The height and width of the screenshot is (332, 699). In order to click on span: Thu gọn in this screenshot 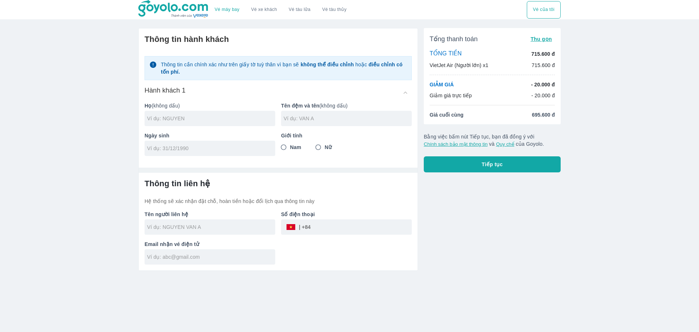, I will do `click(541, 39)`.